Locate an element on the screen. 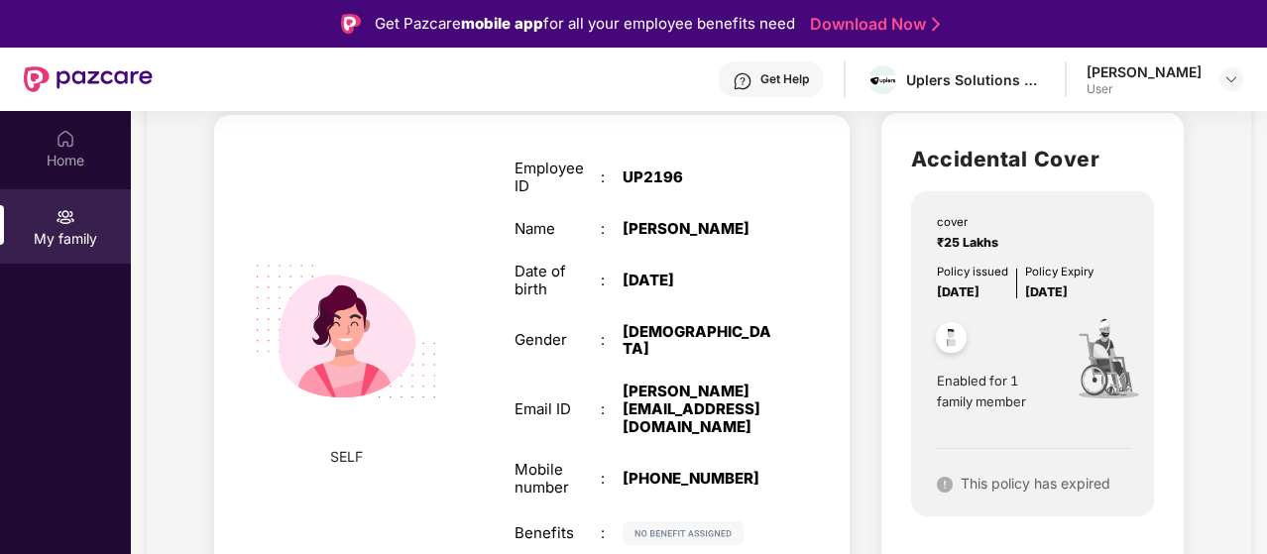 The height and width of the screenshot is (554, 1267). img: svg+xml;base64,PHN2ZyBpZD0iRHJvcGRvd24tMzJ4MzIiIHhtbG5zPSJodHRwOi8vd3d3LnczLm9yZy8yMDAwL3N2ZyIgd2... is located at coordinates (1231, 79).